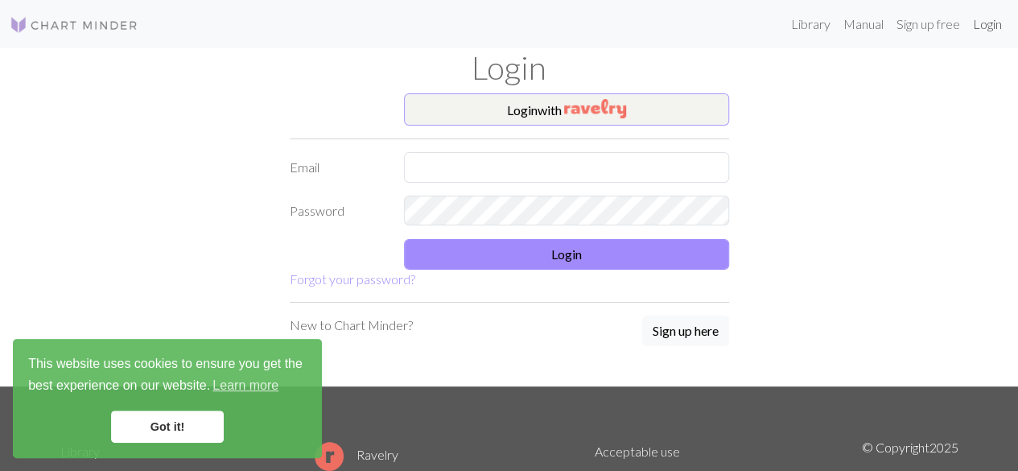 The height and width of the screenshot is (471, 1018). I want to click on a: Ravelry, so click(357, 454).